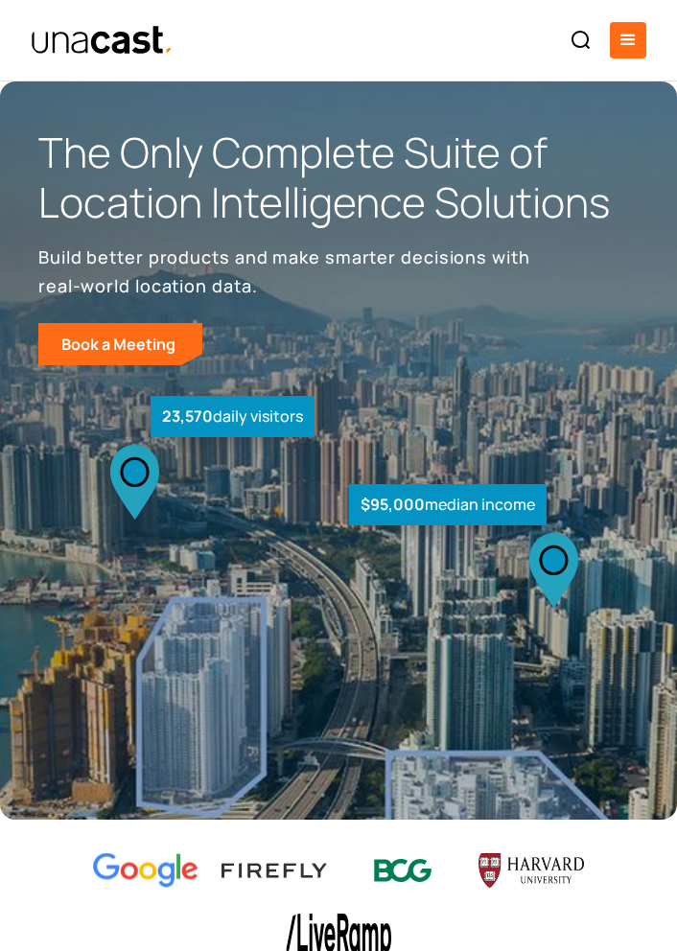 The image size is (677, 951). Describe the element at coordinates (102, 40) in the screenshot. I see `img: Unacast text logo` at that location.